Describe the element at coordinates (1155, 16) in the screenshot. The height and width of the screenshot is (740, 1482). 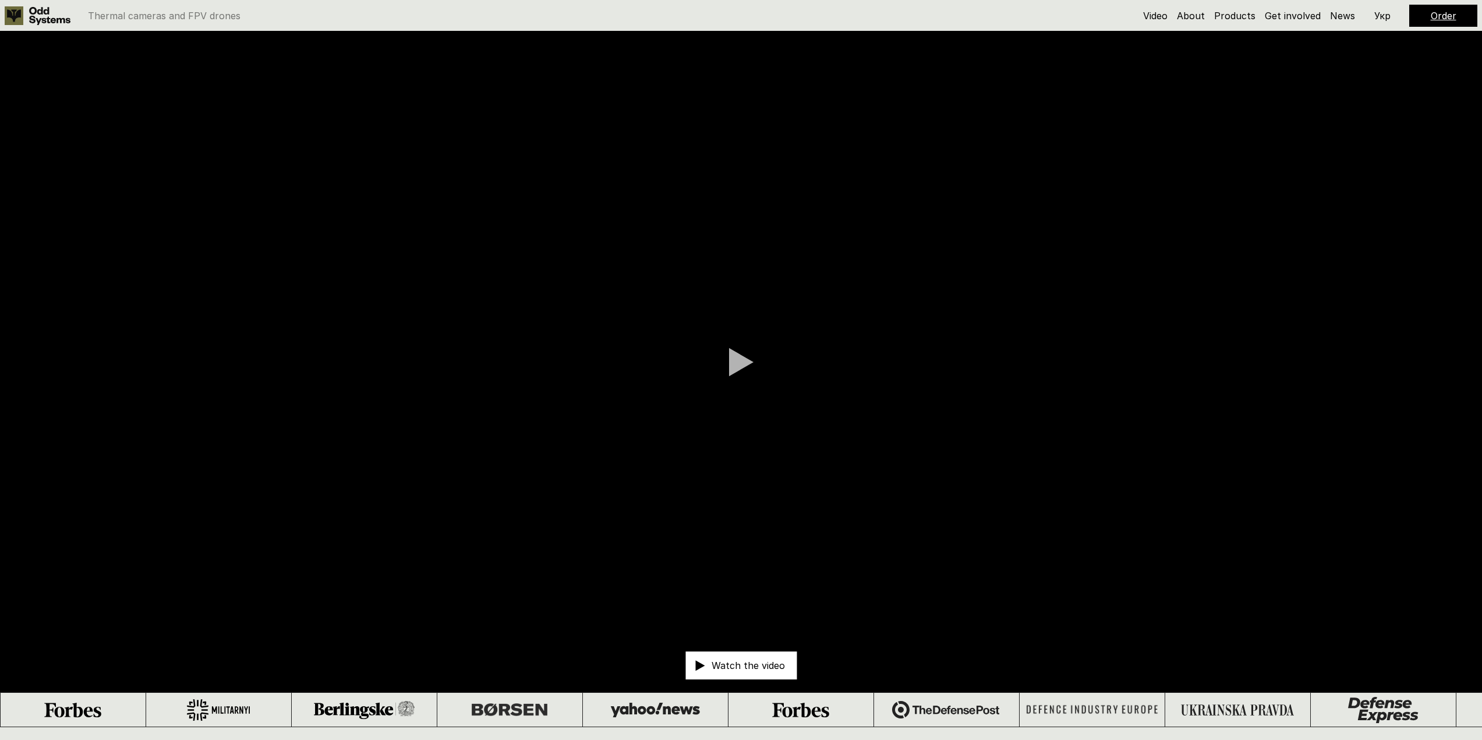
I see `a: Video` at that location.